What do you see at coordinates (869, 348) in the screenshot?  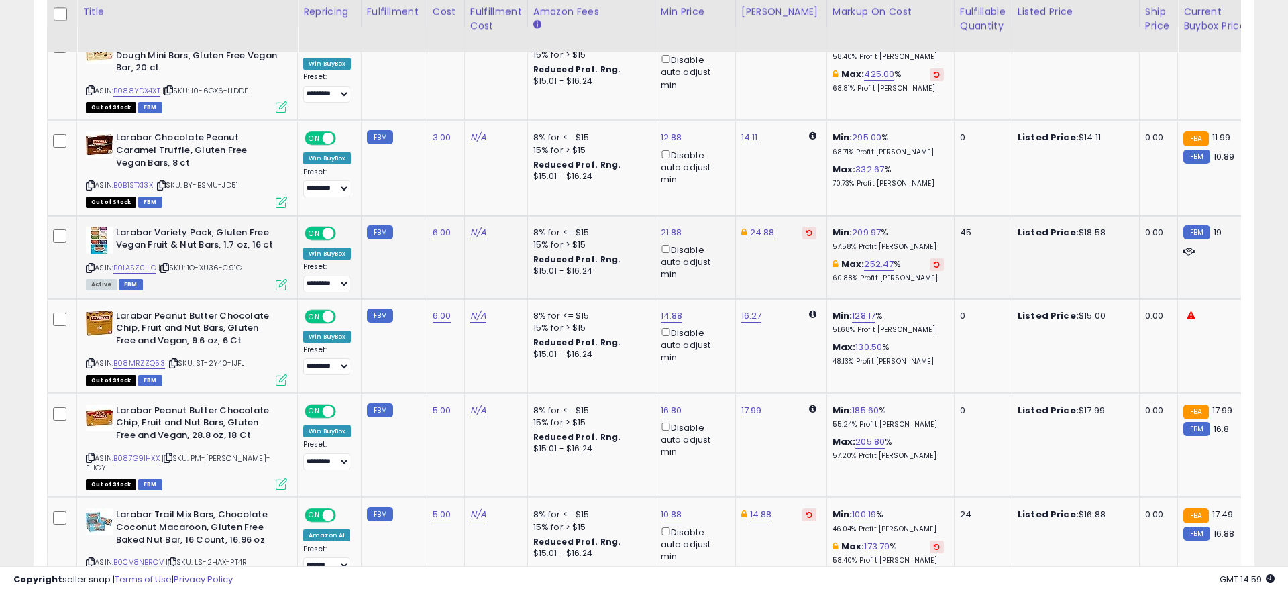 I see `a: 130.50` at bounding box center [869, 348].